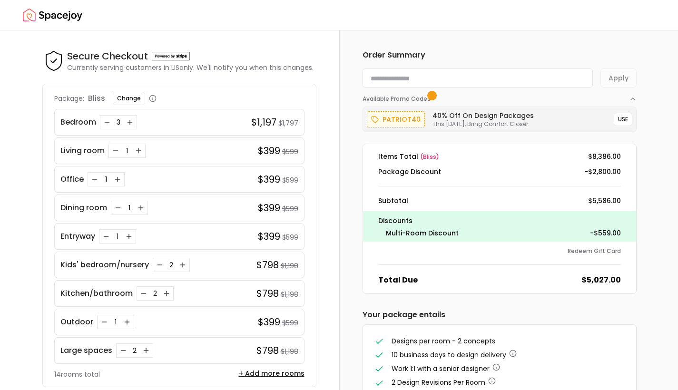 This screenshot has height=390, width=678. Describe the element at coordinates (106, 236) in the screenshot. I see `button: Decrease quantity for Entryway` at that location.